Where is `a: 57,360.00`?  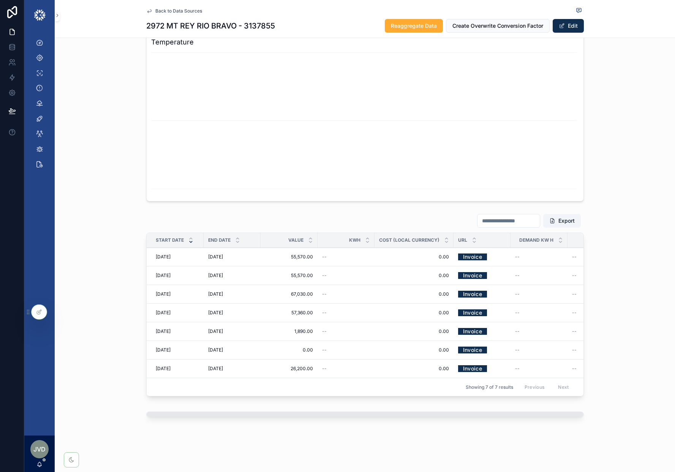
a: 57,360.00 is located at coordinates (289, 313).